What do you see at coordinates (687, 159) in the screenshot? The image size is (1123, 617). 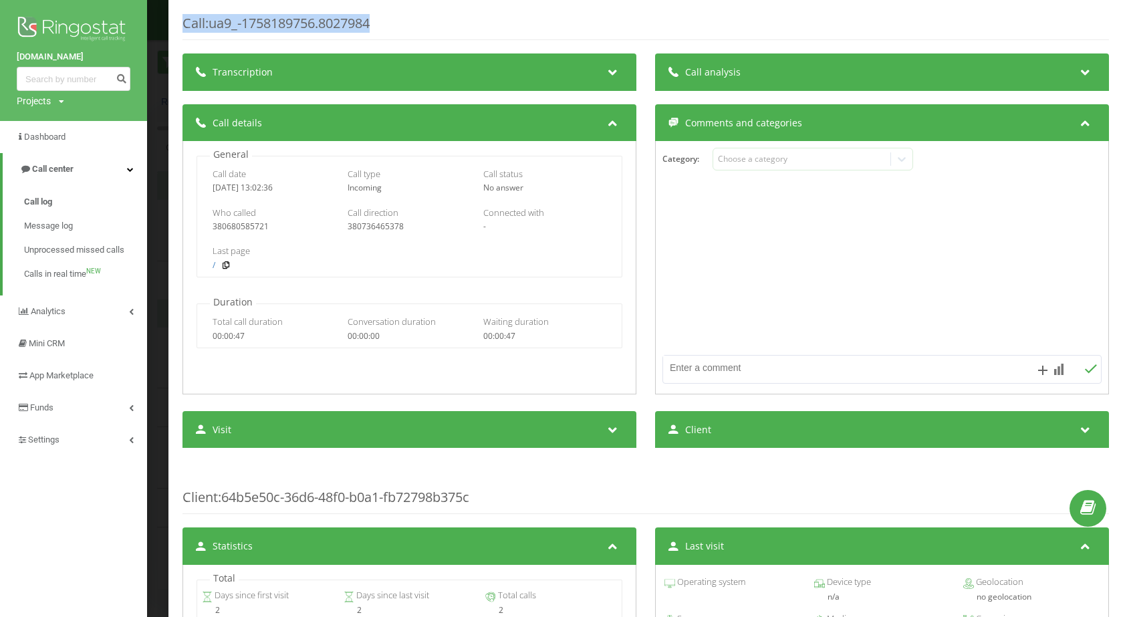 I see `h4: Category :` at bounding box center [687, 159].